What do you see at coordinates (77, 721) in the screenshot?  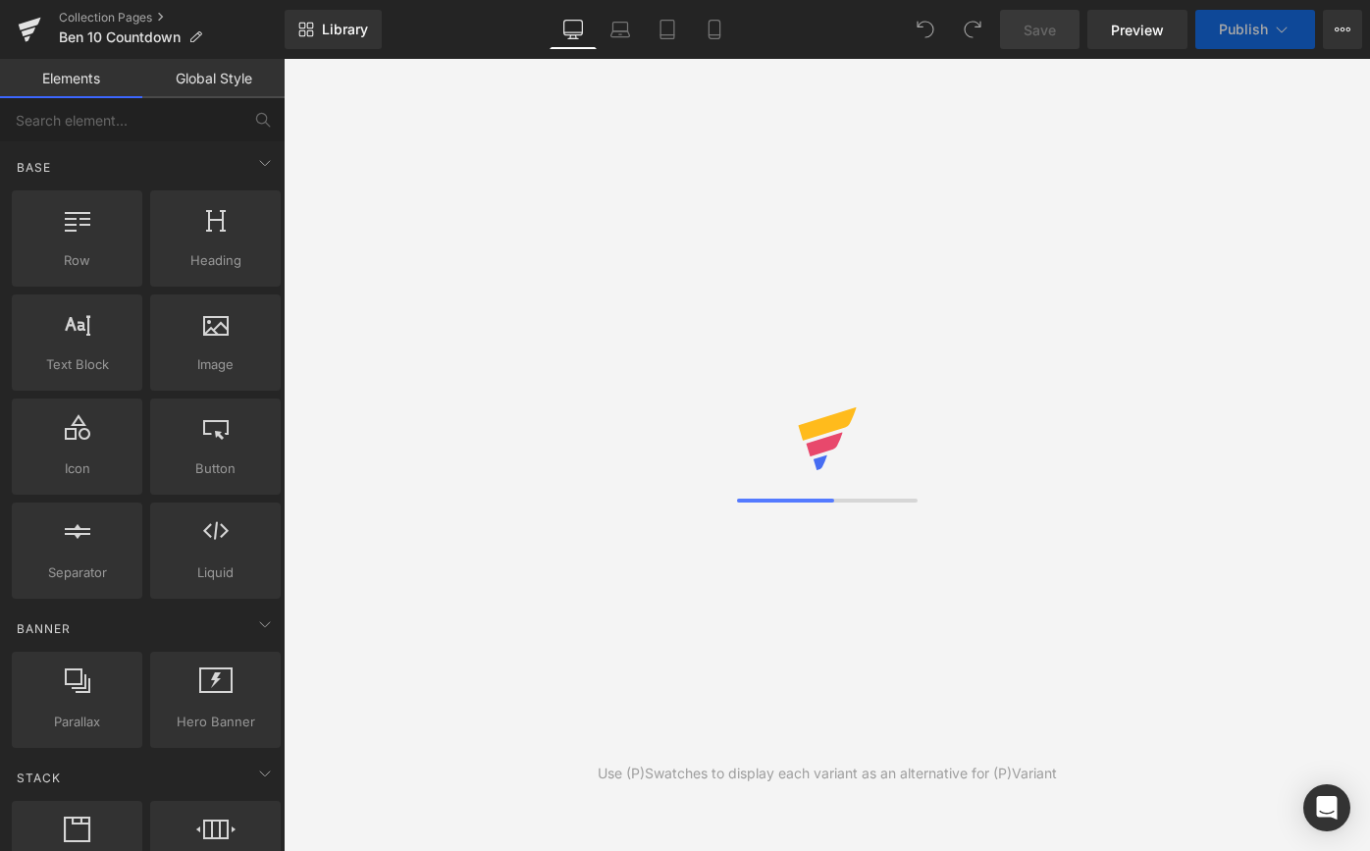 I see `span: Parallax` at bounding box center [77, 721].